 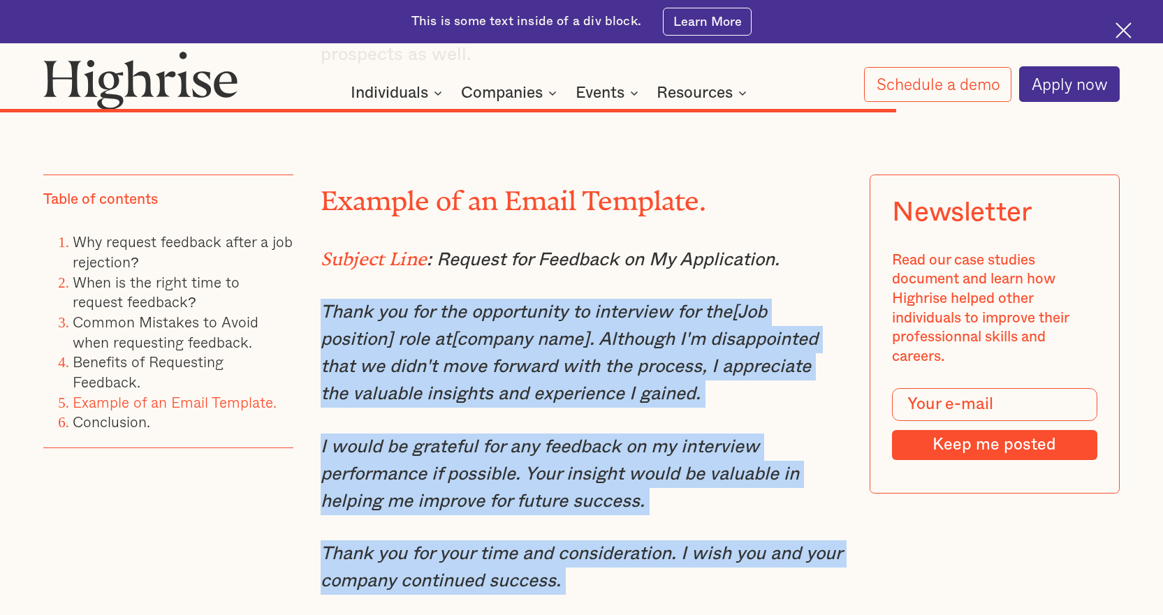 I want to click on input: Keep me posted, so click(x=994, y=446).